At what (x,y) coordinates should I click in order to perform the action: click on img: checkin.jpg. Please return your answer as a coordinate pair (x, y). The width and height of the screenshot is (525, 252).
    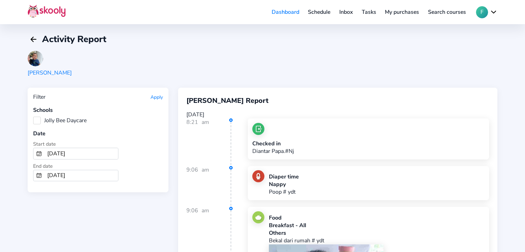
    Looking at the image, I should click on (258, 129).